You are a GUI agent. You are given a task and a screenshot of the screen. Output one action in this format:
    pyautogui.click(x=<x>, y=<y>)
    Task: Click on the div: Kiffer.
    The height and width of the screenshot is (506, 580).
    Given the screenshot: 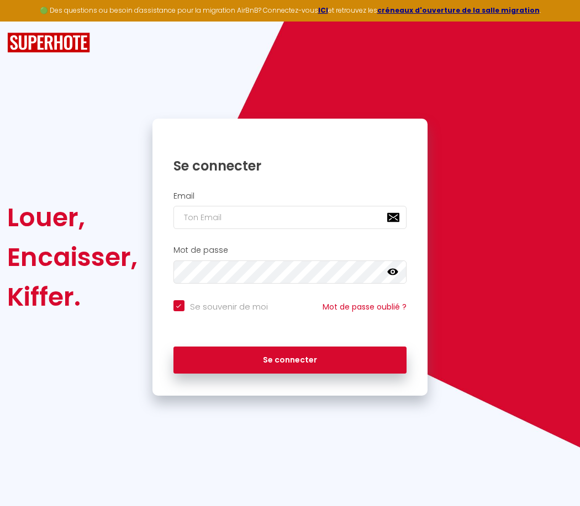 What is the action you would take?
    pyautogui.click(x=72, y=297)
    